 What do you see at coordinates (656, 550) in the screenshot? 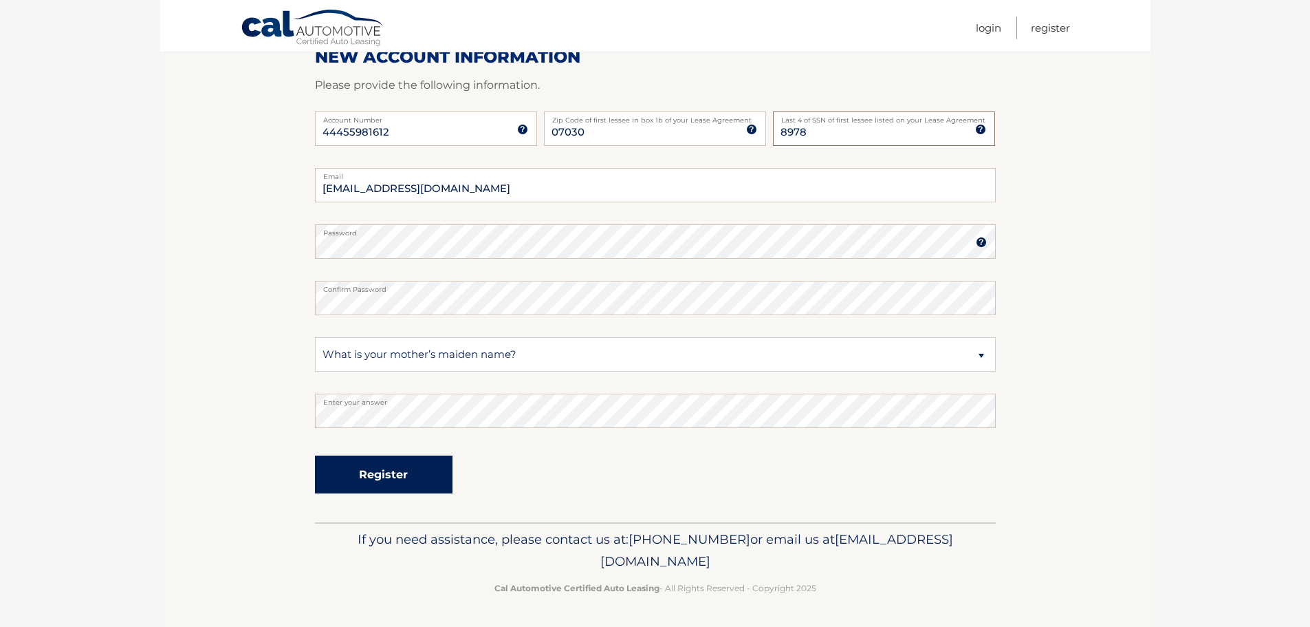
I see `p: If you need assistance, please contact us at: or email us at` at bounding box center [656, 550].